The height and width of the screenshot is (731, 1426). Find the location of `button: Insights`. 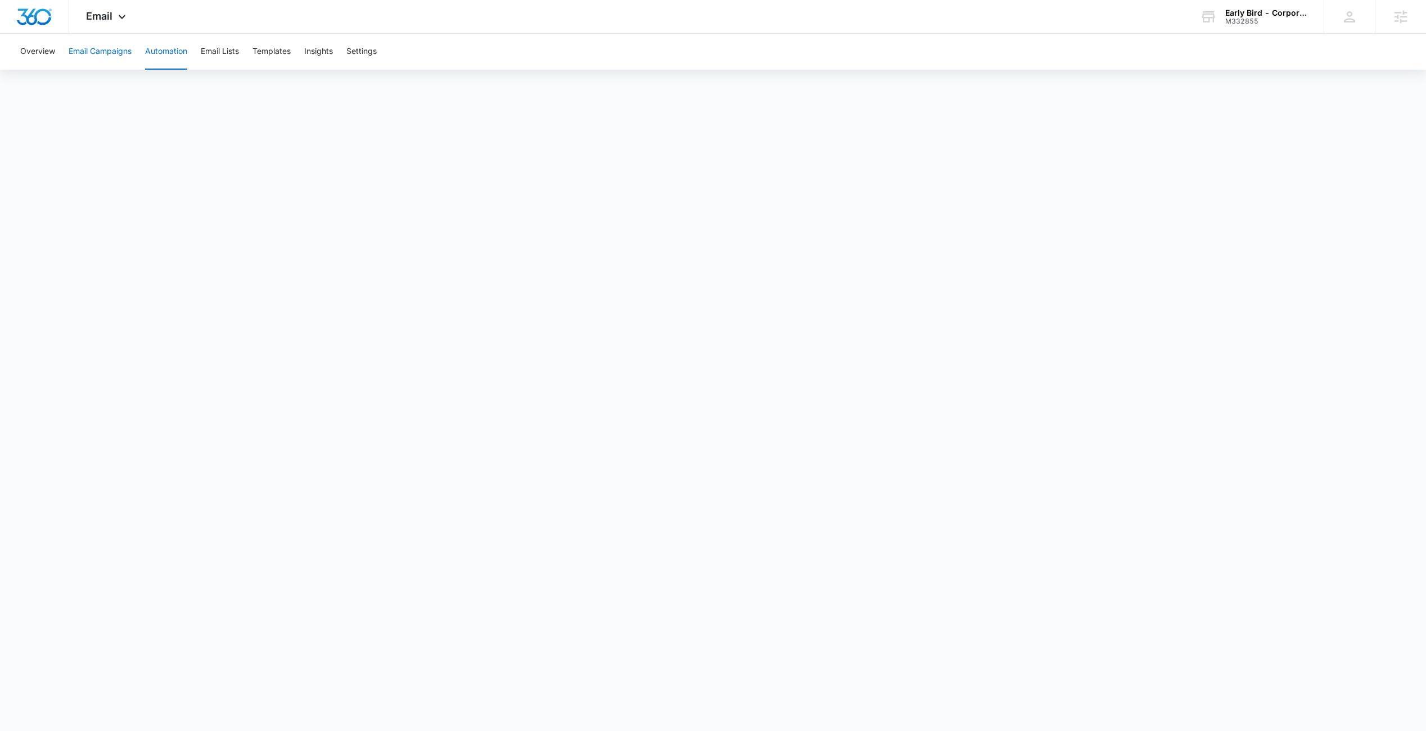

button: Insights is located at coordinates (318, 52).